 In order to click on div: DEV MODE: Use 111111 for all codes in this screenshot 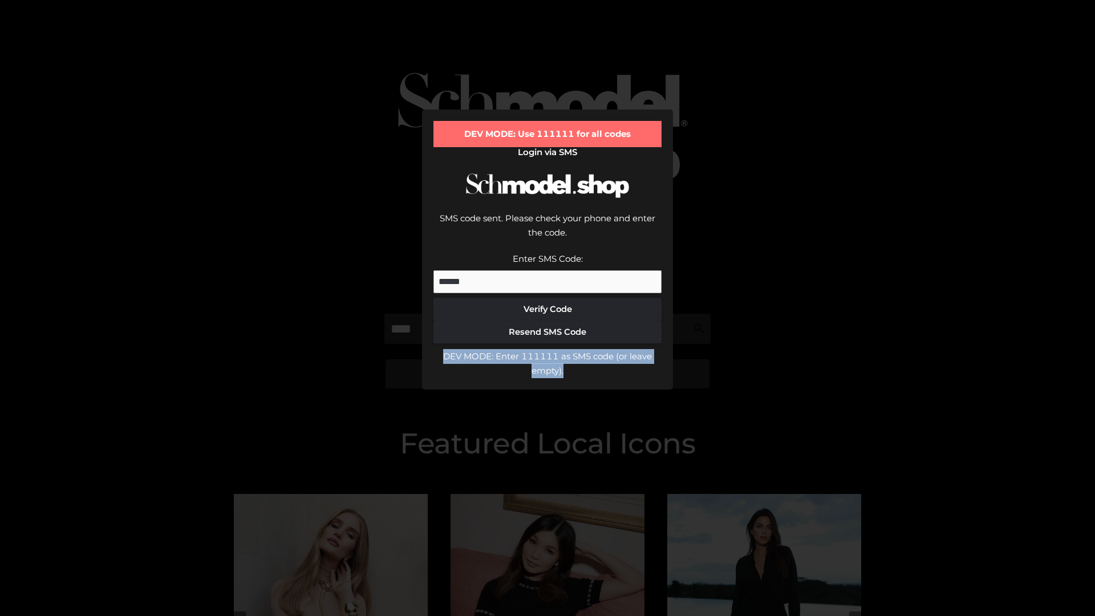, I will do `click(547, 134)`.